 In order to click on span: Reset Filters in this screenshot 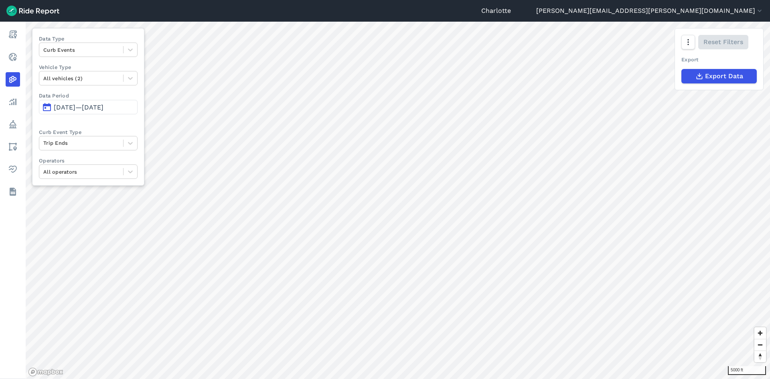, I will do `click(723, 42)`.